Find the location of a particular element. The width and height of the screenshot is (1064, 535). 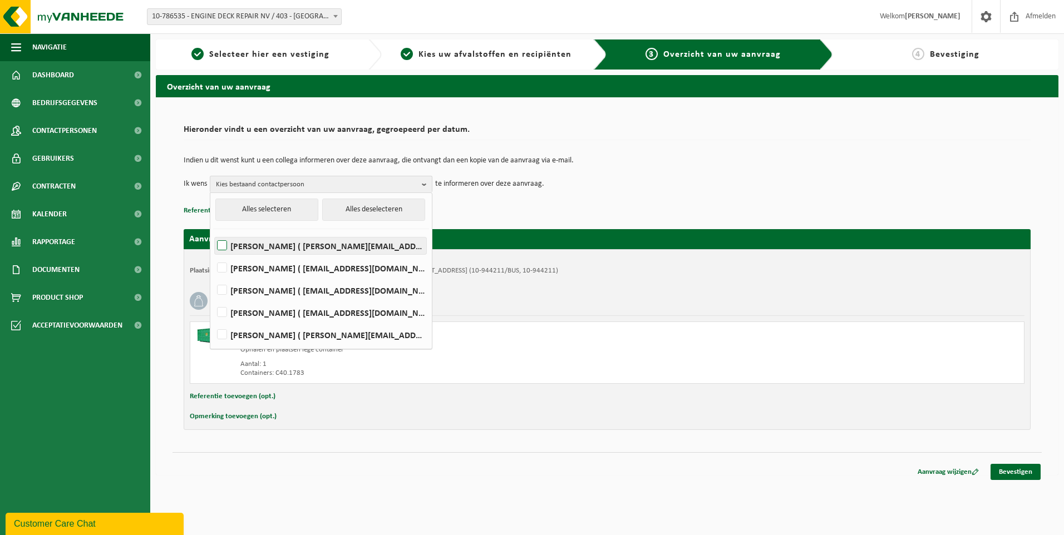

span: Acceptatievoorwaarden is located at coordinates (77, 326).